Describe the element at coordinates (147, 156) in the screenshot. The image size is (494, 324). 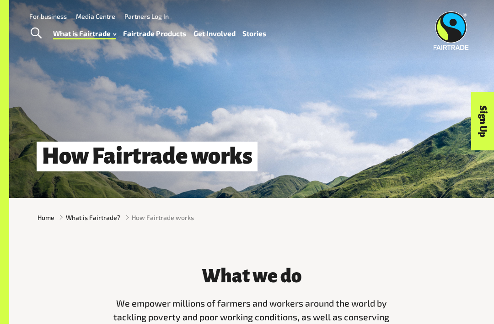
I see `h1: How Fairtrade works` at that location.